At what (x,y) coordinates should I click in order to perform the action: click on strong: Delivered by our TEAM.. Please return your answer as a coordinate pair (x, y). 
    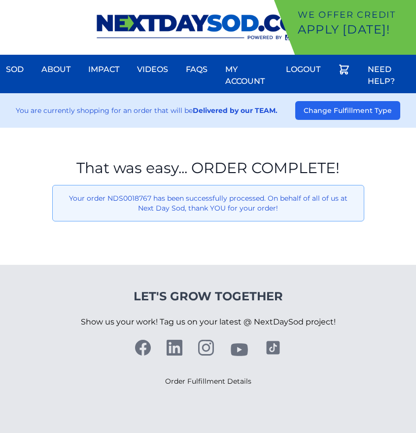
    Looking at the image, I should click on (235, 110).